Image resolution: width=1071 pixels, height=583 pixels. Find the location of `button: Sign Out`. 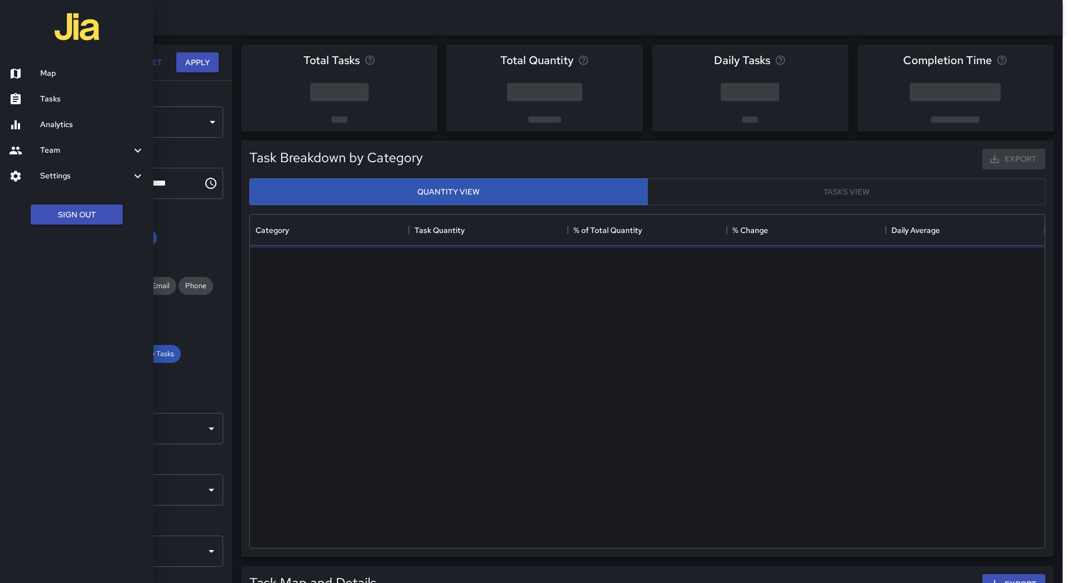

button: Sign Out is located at coordinates (76, 215).